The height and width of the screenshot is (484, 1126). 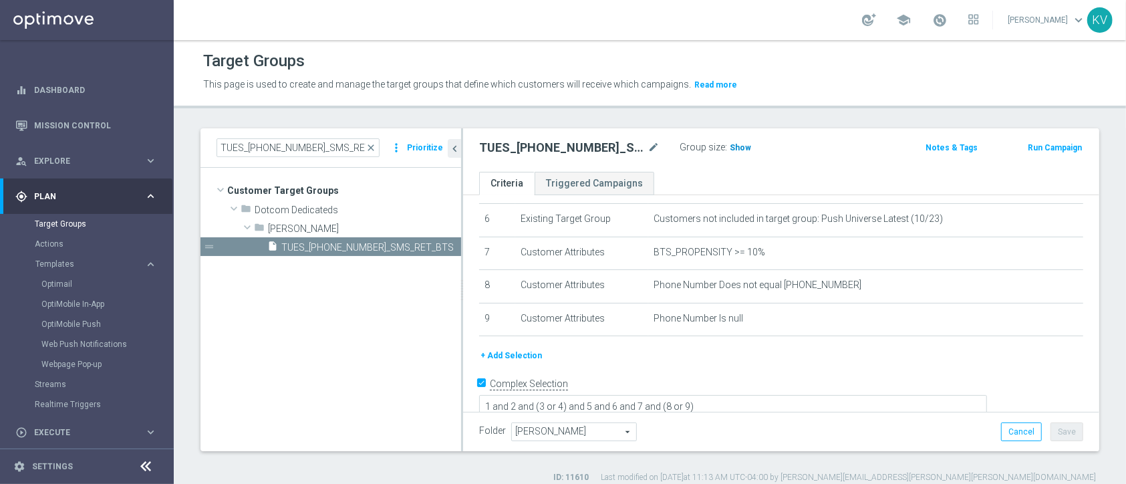 I want to click on span: BTS_PROPENSITY >= 10%, so click(x=709, y=252).